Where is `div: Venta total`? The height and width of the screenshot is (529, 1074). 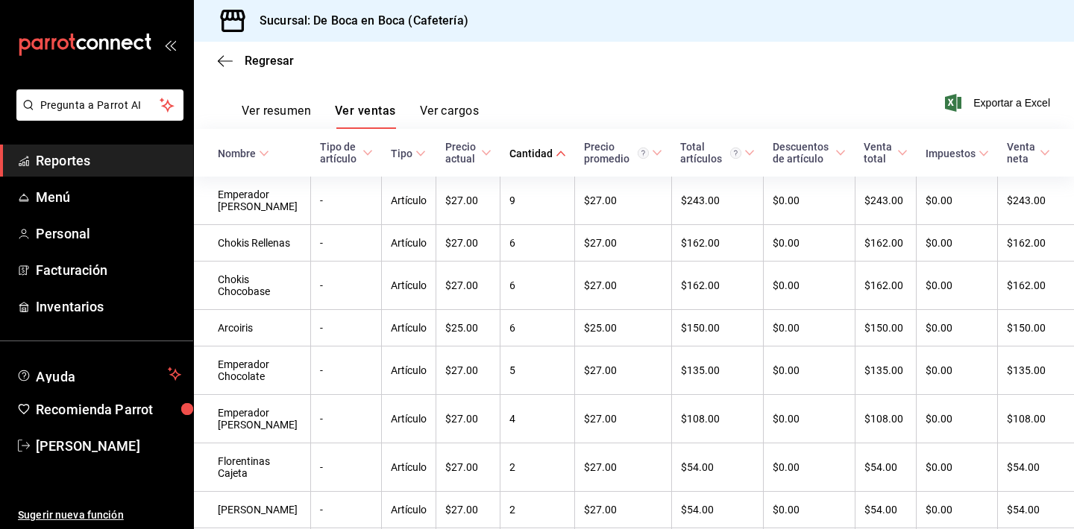
div: Venta total is located at coordinates (878, 153).